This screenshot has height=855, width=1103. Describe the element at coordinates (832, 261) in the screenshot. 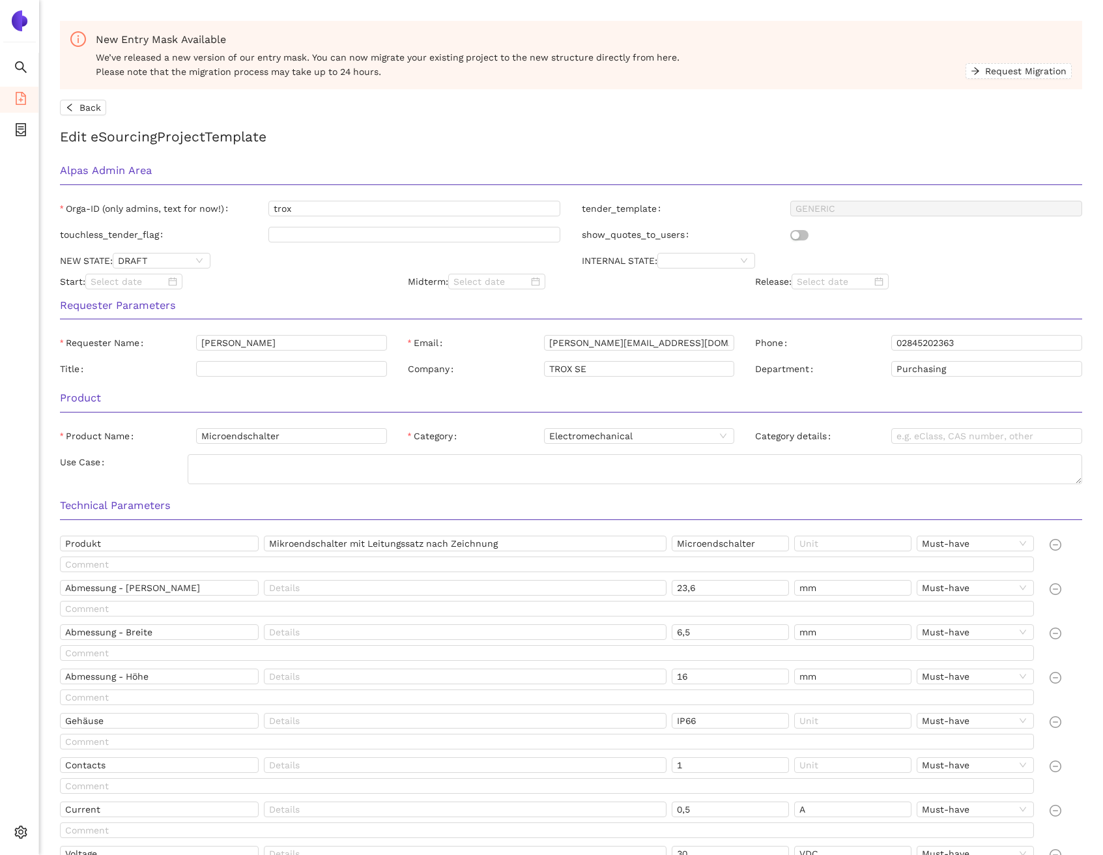

I see `div: INTERNAL STATE:` at that location.